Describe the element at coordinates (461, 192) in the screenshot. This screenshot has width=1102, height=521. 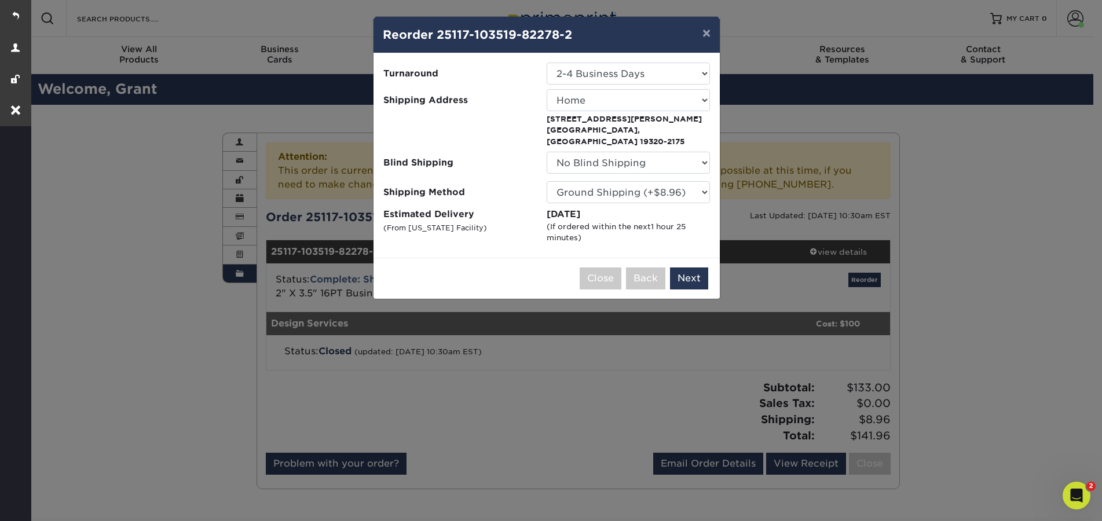
I see `span: Shipping Method` at that location.